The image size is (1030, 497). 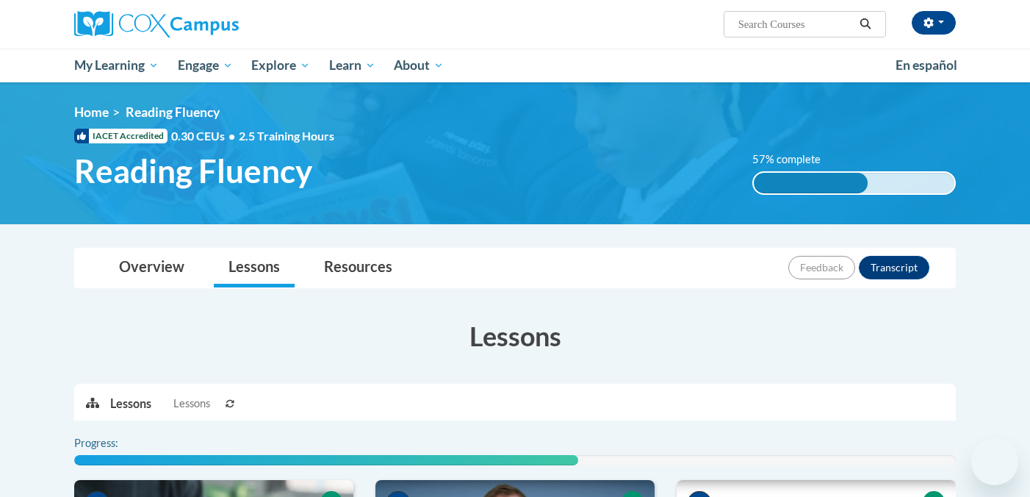 I want to click on p: Lessons, so click(x=131, y=403).